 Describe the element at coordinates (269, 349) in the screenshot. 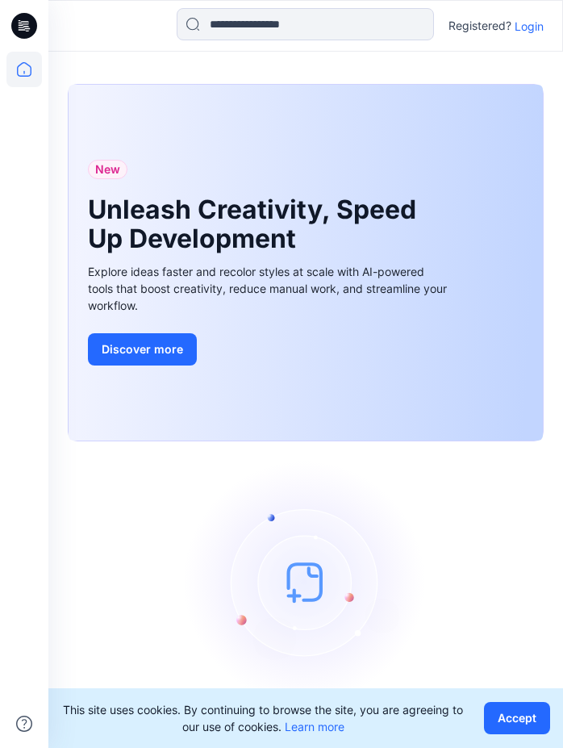

I see `a: Discover more` at that location.